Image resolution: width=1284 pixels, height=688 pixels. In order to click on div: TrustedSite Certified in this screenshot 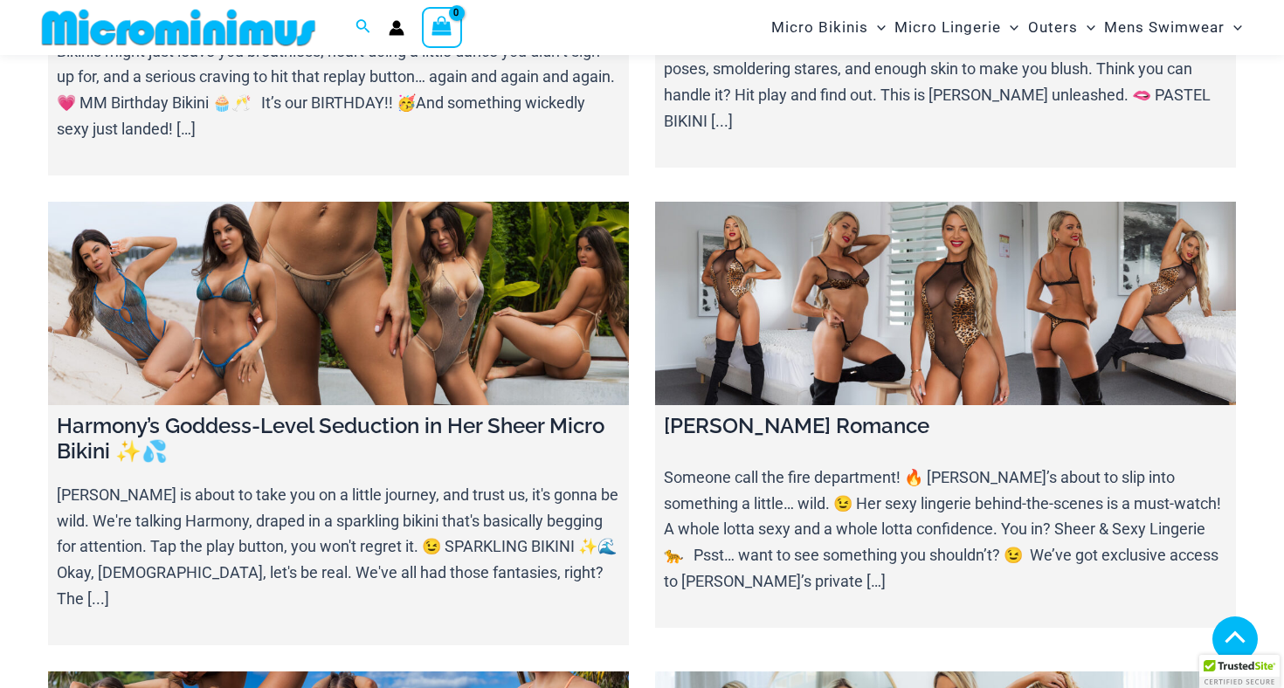, I will do `click(1239, 672)`.